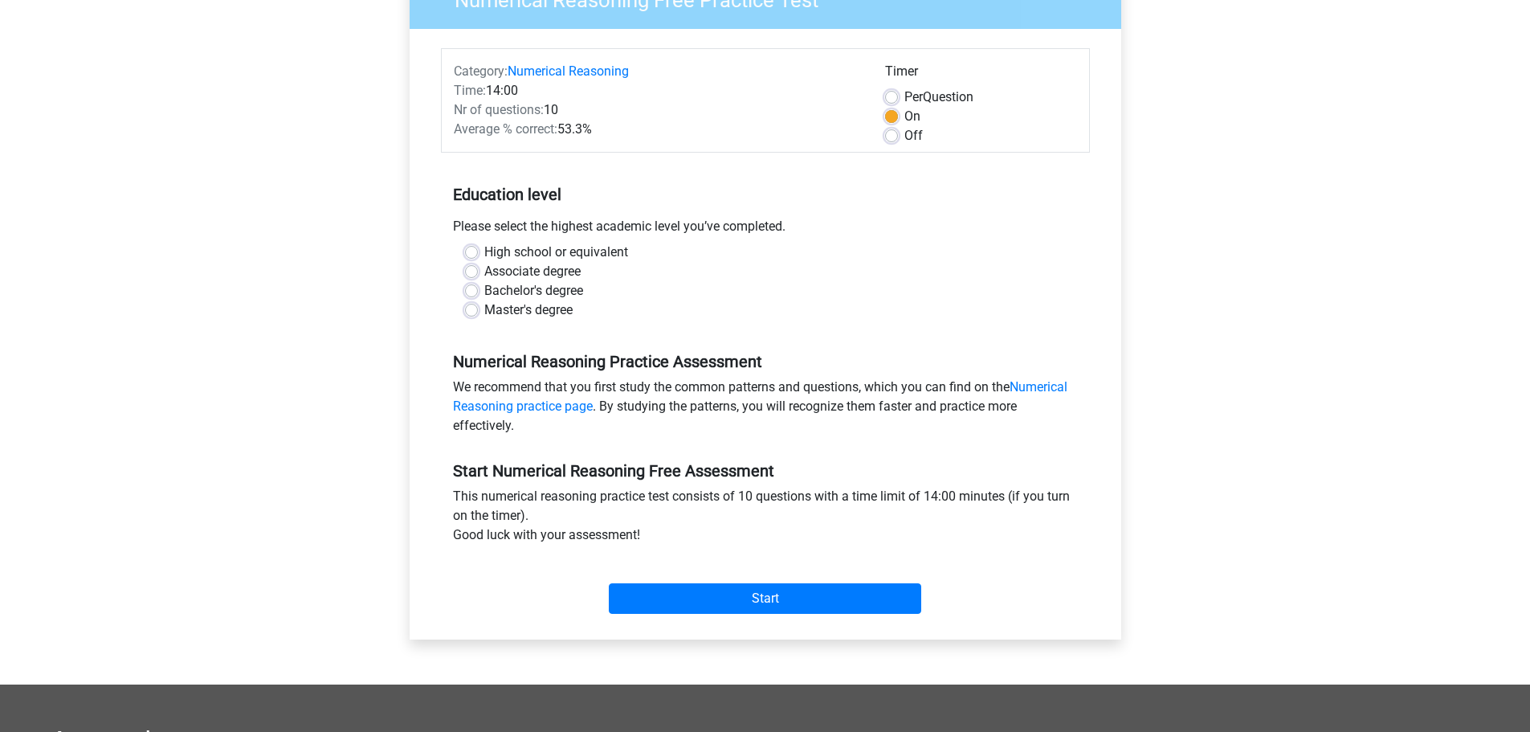  Describe the element at coordinates (470, 90) in the screenshot. I see `span: Time:` at that location.